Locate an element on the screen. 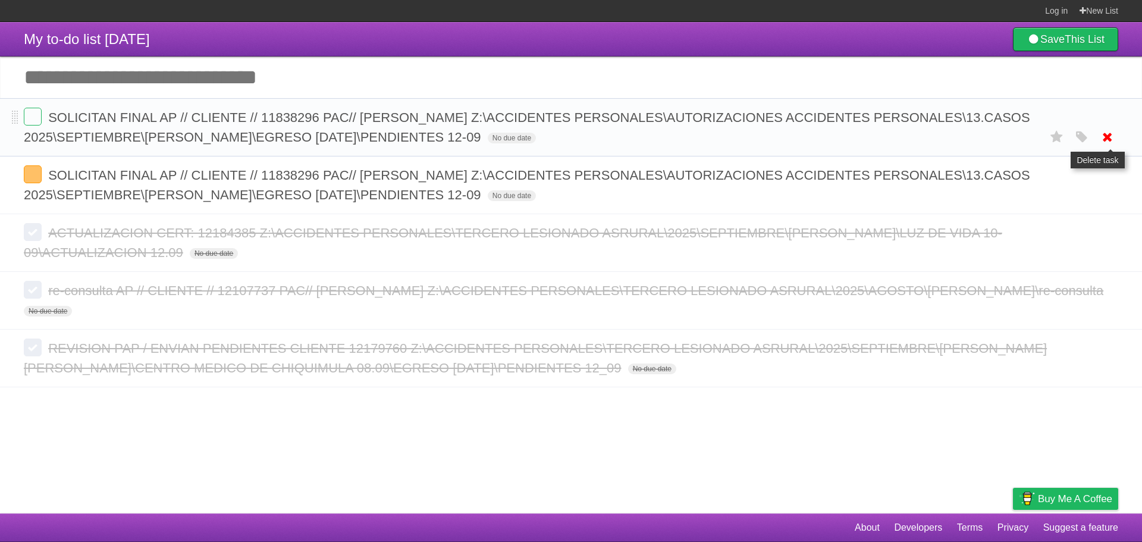  span: REVISION PAP / ENVIAN PENDIENTES CLIENTE 12179760 Z:\ACCIDENTES PERSONALES\TERCERO LESIONADO ASRU... is located at coordinates (536, 358).